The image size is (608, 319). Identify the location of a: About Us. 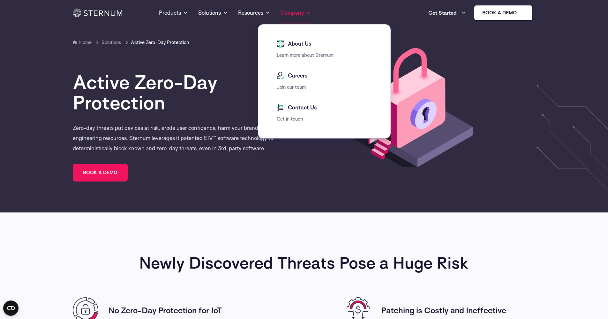
(326, 44).